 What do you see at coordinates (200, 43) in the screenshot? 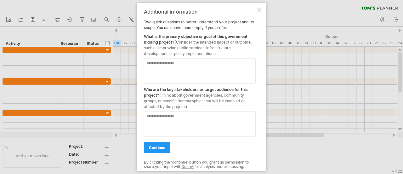
I see `div: What is the primary objective or goal of this government bidding project?` at bounding box center [200, 43].